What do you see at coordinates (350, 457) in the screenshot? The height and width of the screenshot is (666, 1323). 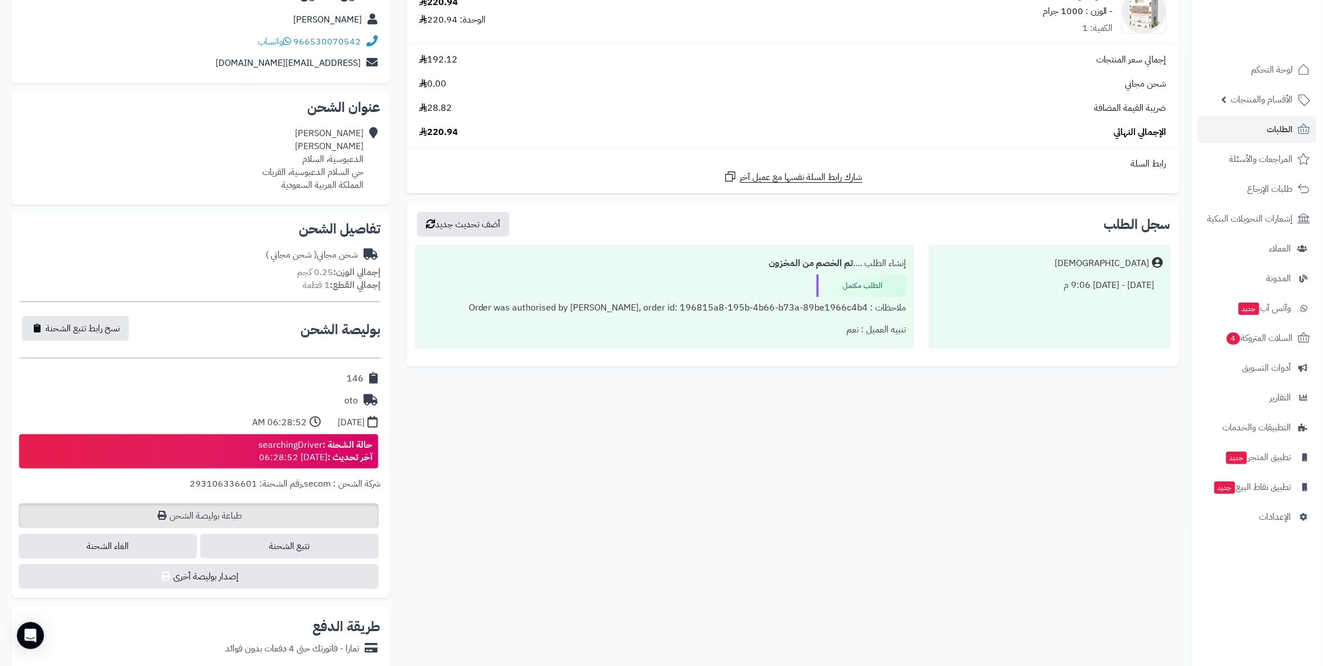 I see `strong: آخر تحديث :` at bounding box center [350, 457].